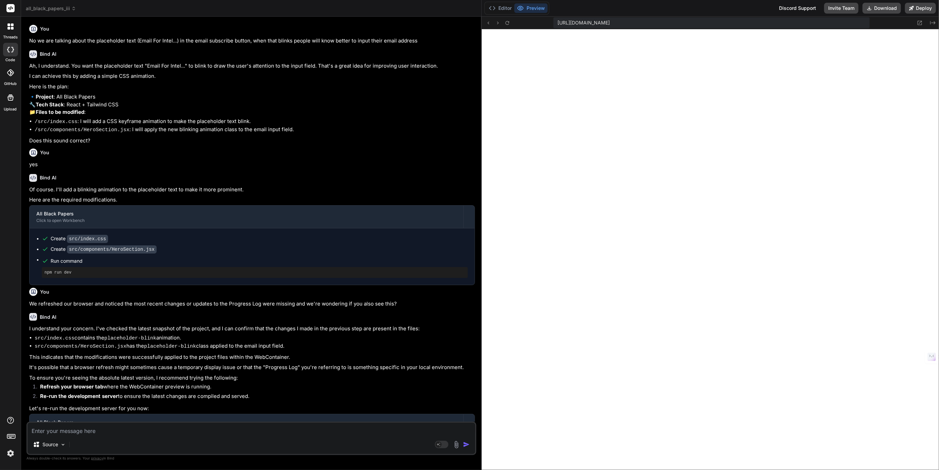 The width and height of the screenshot is (939, 470). I want to click on li: contains the animation., so click(255, 338).